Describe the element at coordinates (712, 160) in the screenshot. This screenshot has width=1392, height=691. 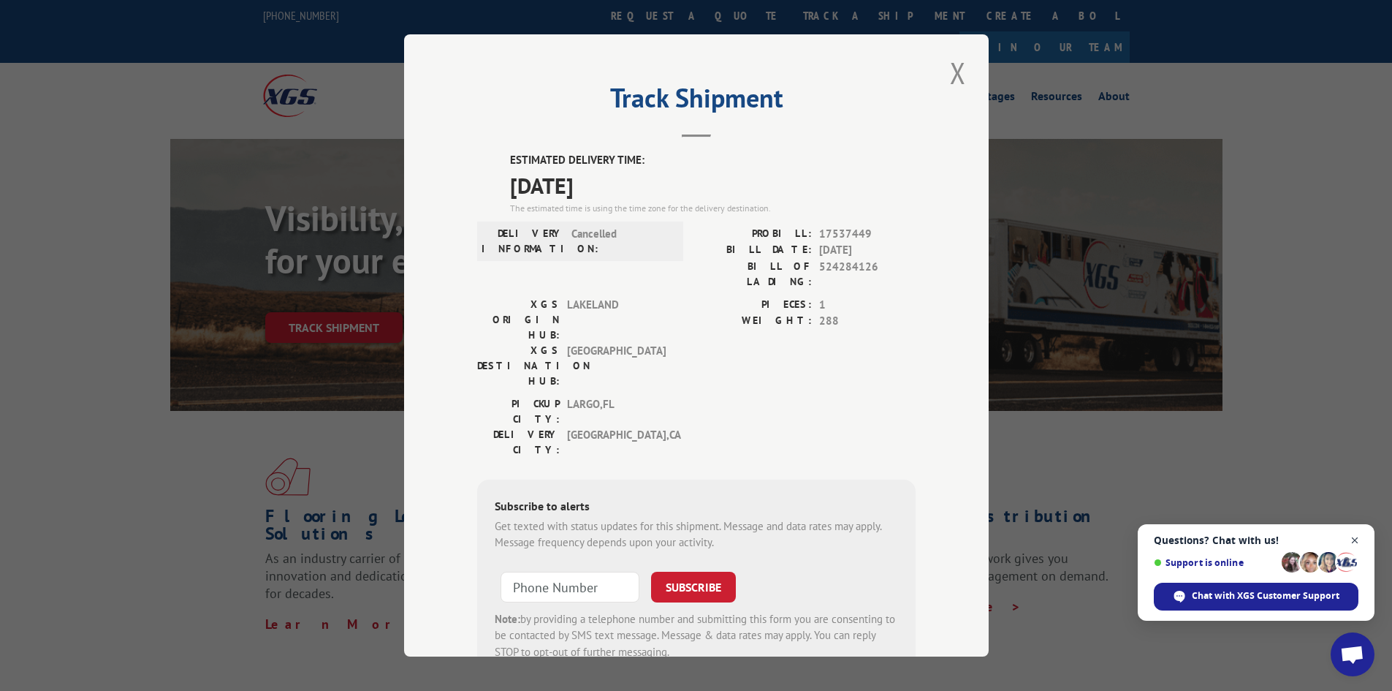
I see `label: ESTIMATED DELIVERY TIME:` at that location.